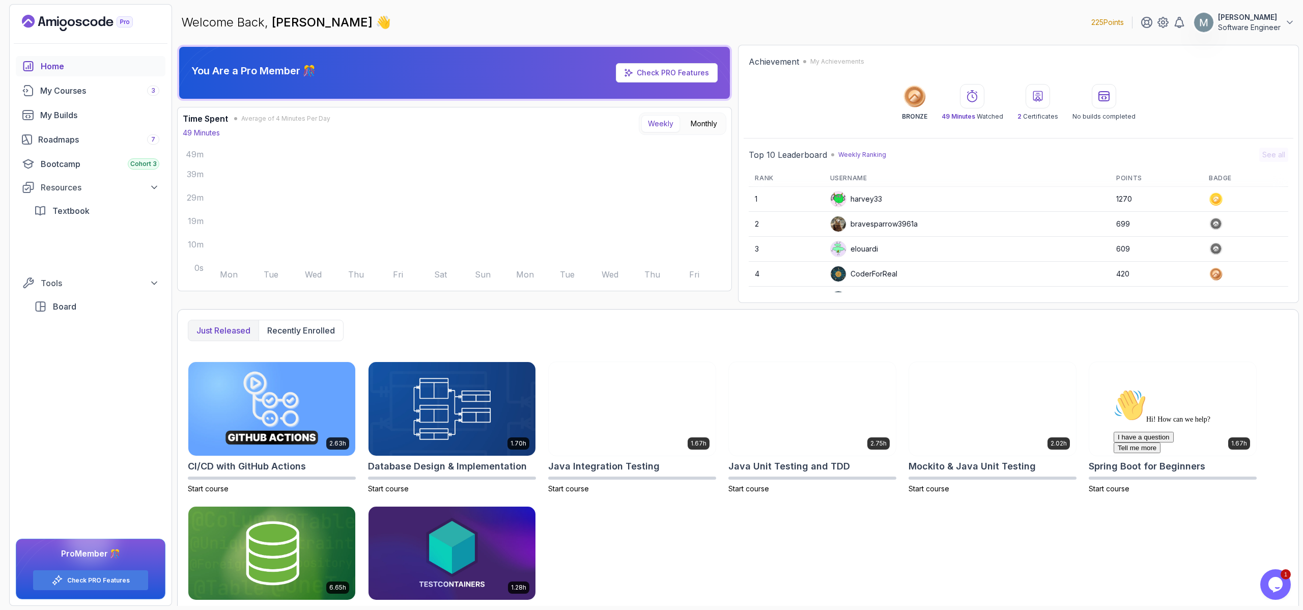 Image resolution: width=1303 pixels, height=610 pixels. What do you see at coordinates (65, 306) in the screenshot?
I see `span: Board` at bounding box center [65, 306].